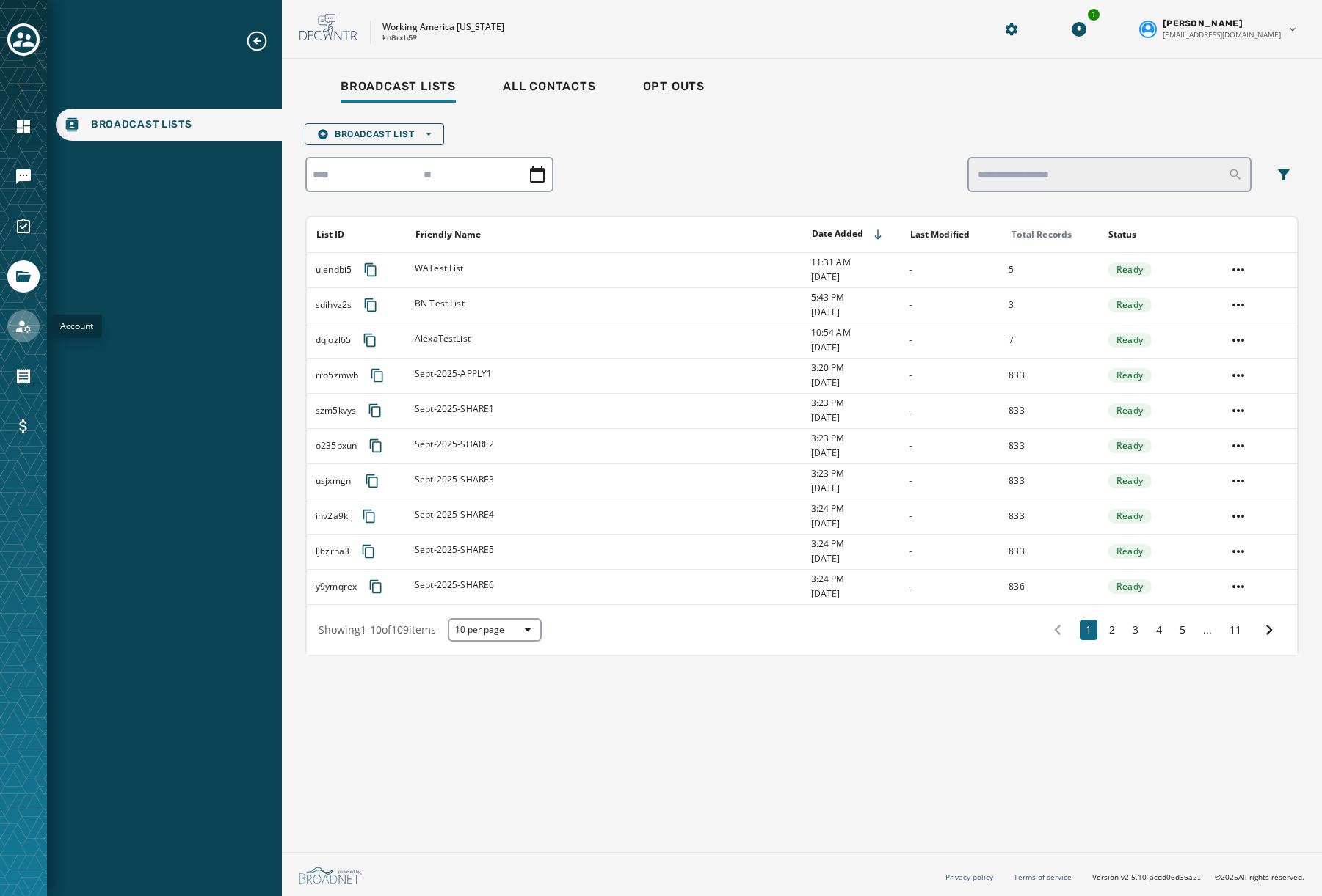 The width and height of the screenshot is (1322, 896). What do you see at coordinates (1088, 630) in the screenshot?
I see `button: 1` at bounding box center [1088, 630].